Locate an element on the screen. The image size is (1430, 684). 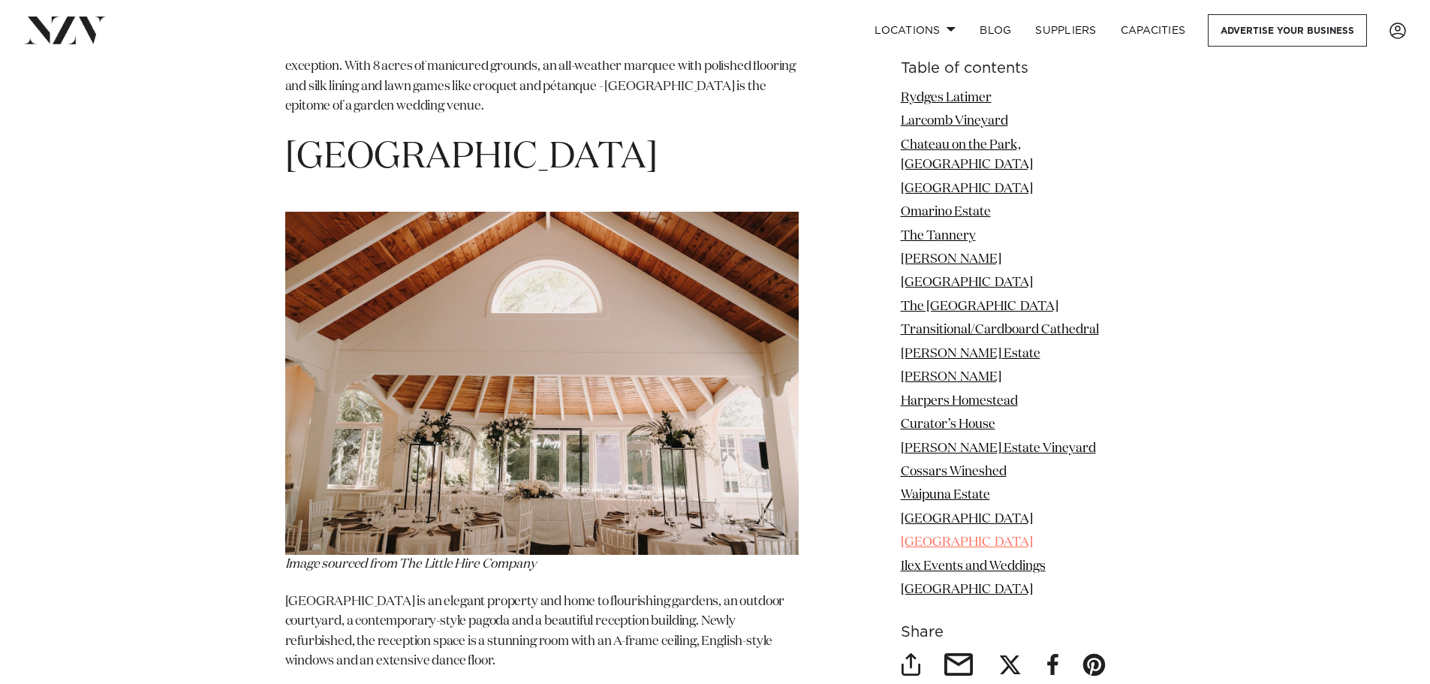
img: nzv-logo.png is located at coordinates (65, 30).